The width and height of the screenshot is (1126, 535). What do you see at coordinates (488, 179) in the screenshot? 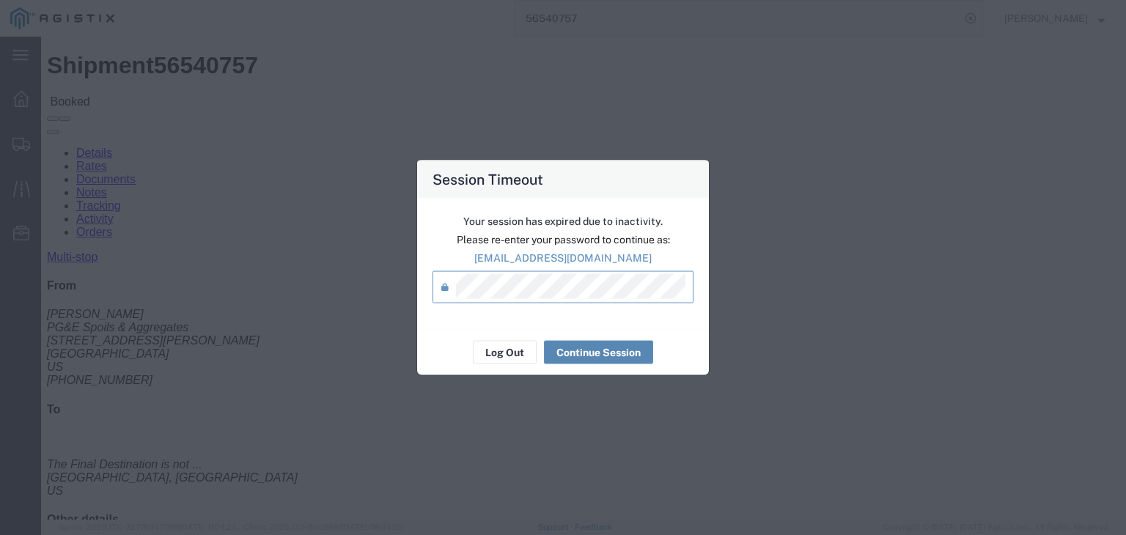
I see `h4: Session Timeout` at bounding box center [488, 179].